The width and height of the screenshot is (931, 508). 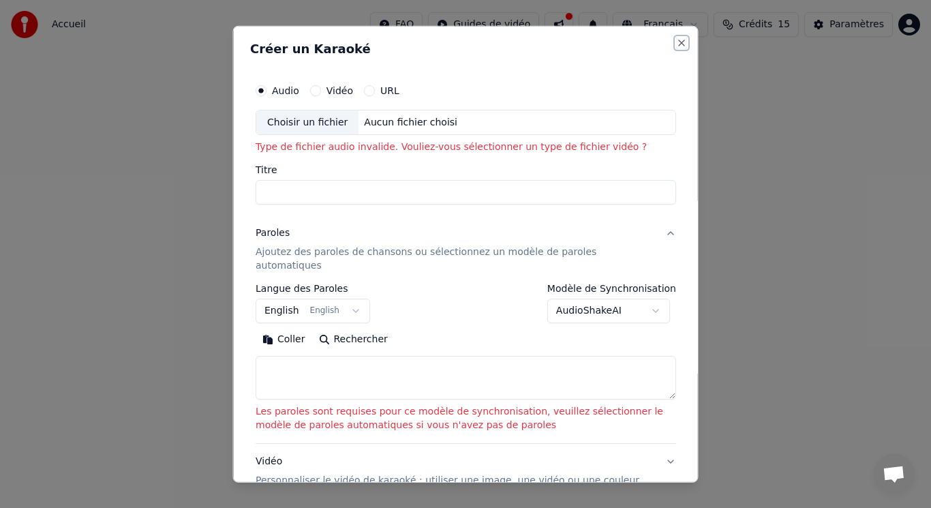 What do you see at coordinates (611, 288) in the screenshot?
I see `label: Modèle de Synchronisation` at bounding box center [611, 288].